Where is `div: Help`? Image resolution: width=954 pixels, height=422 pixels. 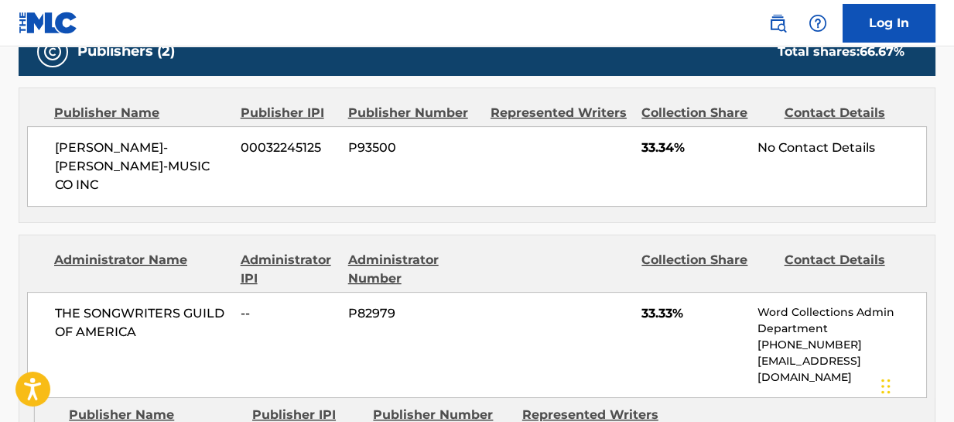 div: Help is located at coordinates (817, 23).